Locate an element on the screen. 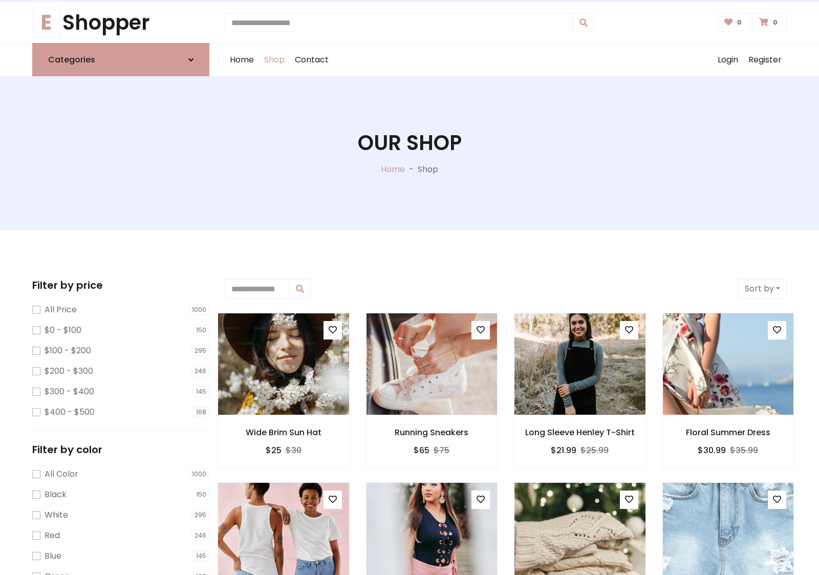 The image size is (819, 575). label: $300 - $400 is located at coordinates (69, 392).